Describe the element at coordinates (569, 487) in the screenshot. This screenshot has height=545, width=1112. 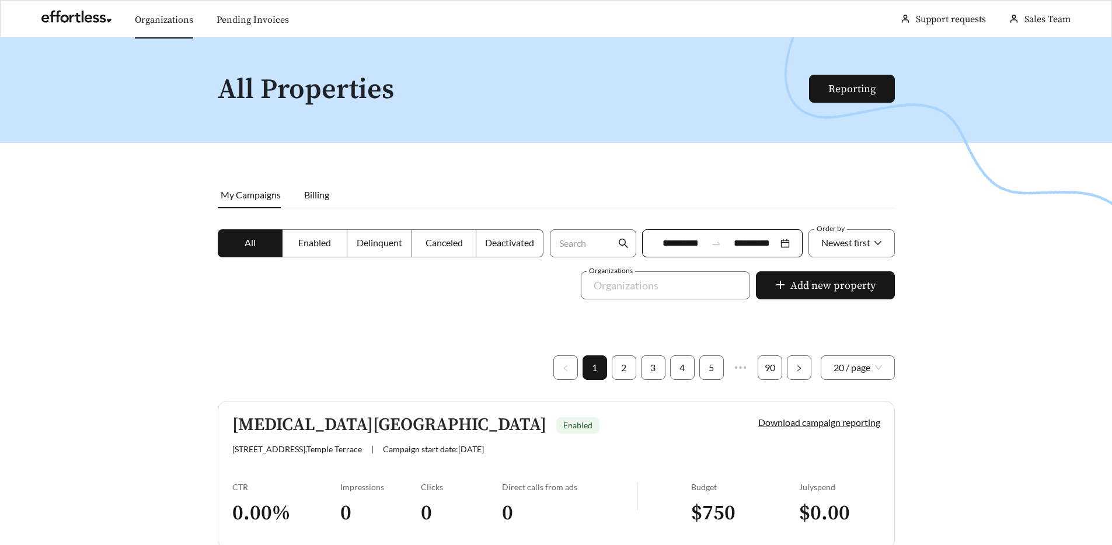
I see `div: Direct calls from ads` at that location.